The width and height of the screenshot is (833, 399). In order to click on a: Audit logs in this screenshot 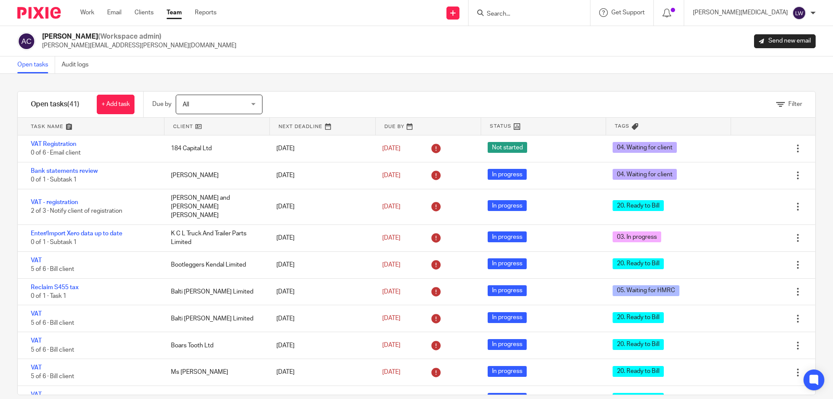, I will do `click(78, 65)`.